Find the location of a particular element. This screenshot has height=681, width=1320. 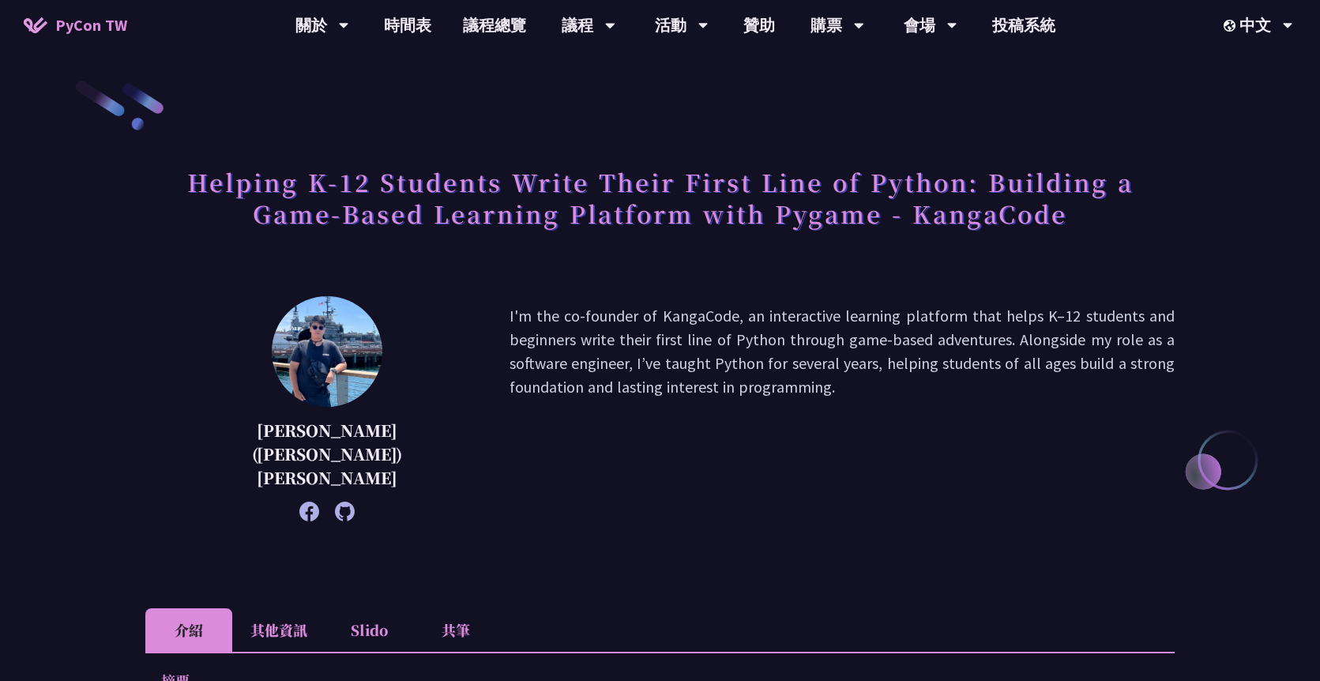

span: PyCon TW is located at coordinates (91, 25).